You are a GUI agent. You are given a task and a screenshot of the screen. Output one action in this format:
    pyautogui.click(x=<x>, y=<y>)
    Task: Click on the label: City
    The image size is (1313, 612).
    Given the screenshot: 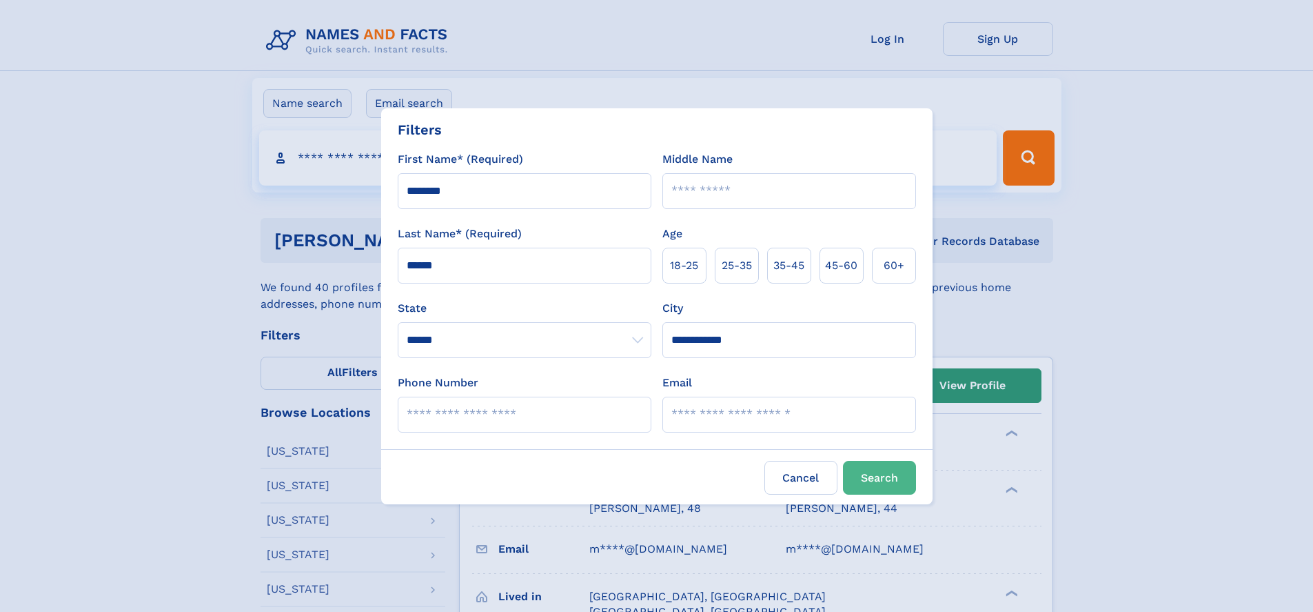 What is the action you would take?
    pyautogui.click(x=673, y=308)
    